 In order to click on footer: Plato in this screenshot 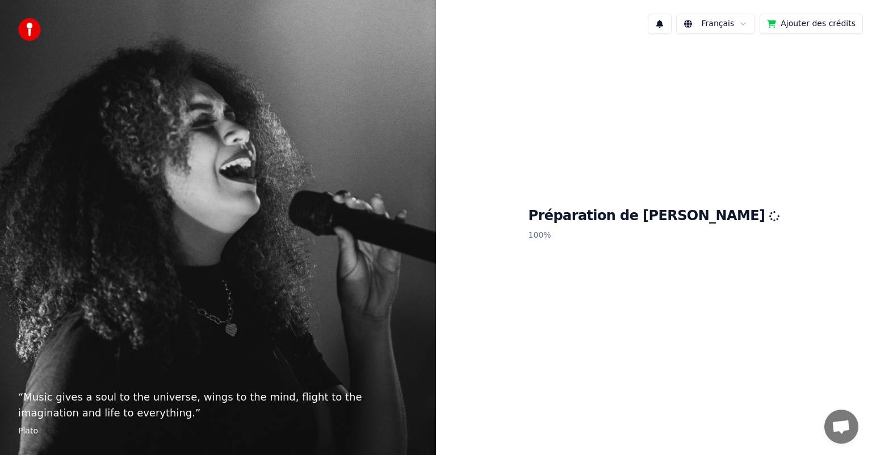, I will do `click(218, 431)`.